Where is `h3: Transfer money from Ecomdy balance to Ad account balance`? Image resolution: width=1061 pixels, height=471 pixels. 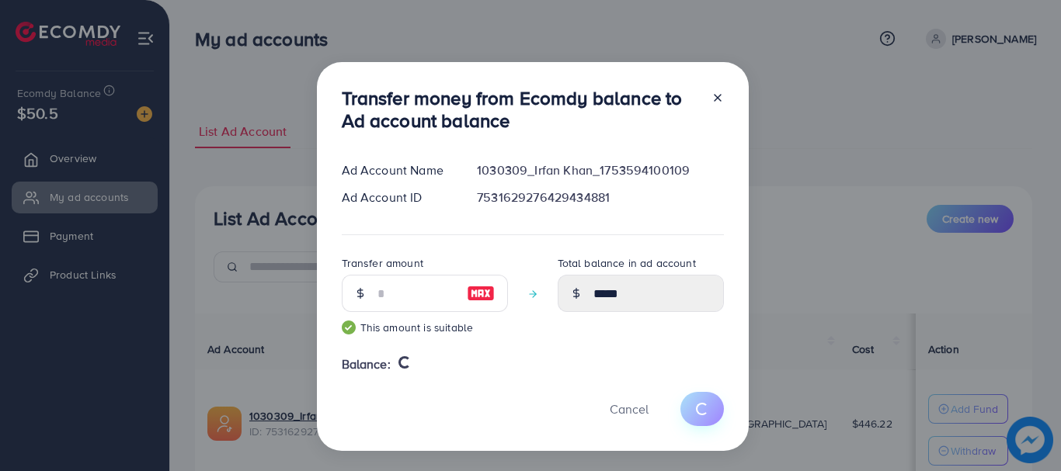 h3: Transfer money from Ecomdy balance to Ad account balance is located at coordinates (520, 109).